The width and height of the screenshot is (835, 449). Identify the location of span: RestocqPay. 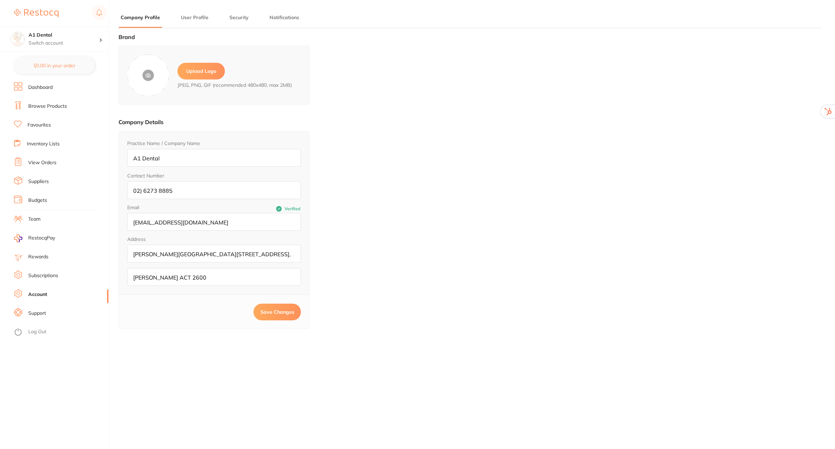
(41, 238).